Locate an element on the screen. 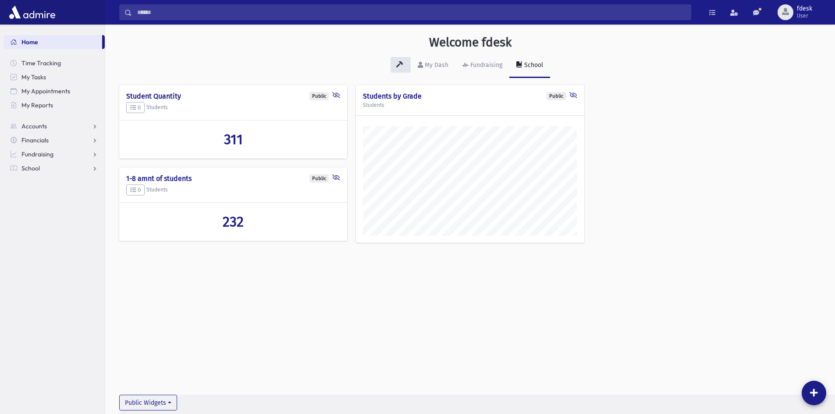 This screenshot has height=414, width=835. a: 311 is located at coordinates (233, 139).